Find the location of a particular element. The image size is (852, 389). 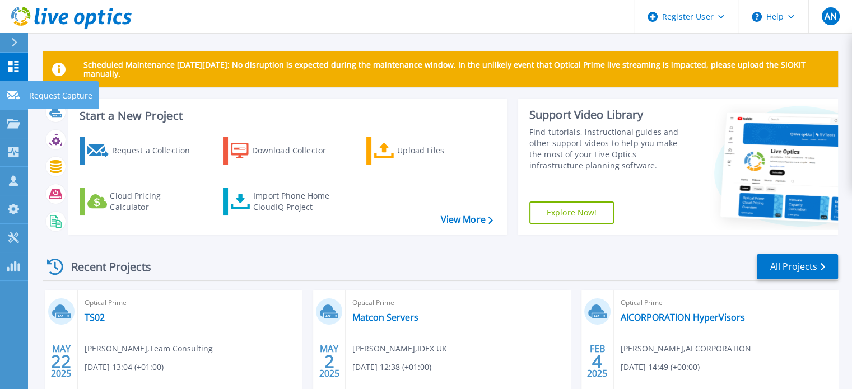

a: Matcon Servers is located at coordinates (385, 318).